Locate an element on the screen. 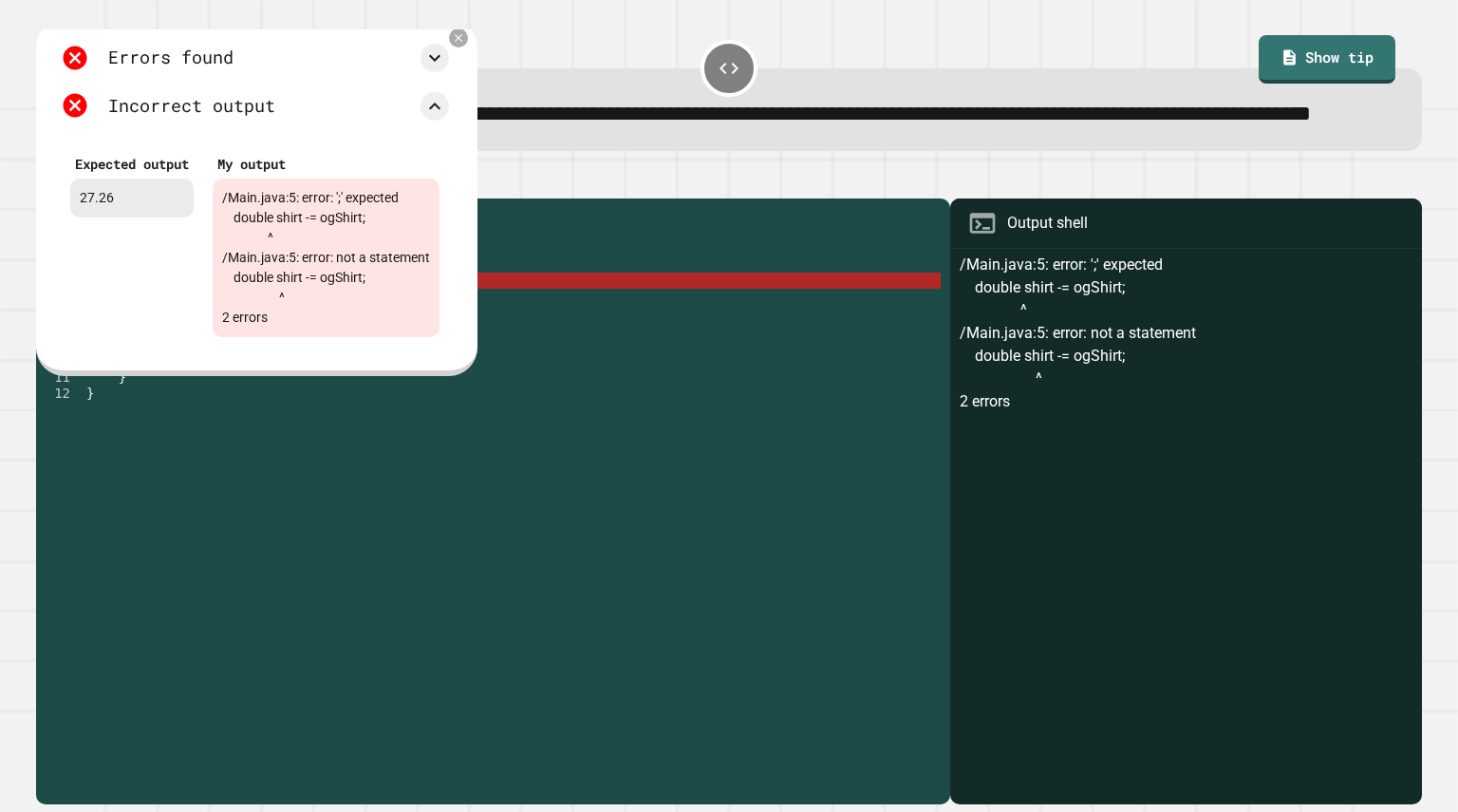 The width and height of the screenshot is (1458, 812). div: Errors found is located at coordinates (170, 58).